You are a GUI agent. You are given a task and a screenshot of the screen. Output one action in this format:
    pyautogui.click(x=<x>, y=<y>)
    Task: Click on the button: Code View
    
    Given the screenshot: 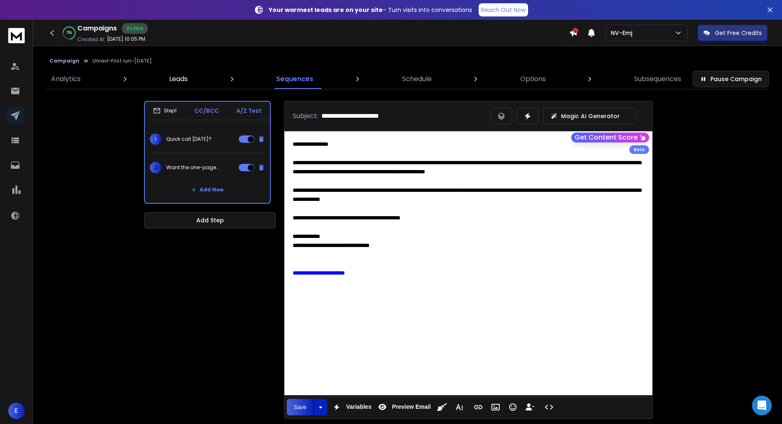 What is the action you would take?
    pyautogui.click(x=549, y=407)
    